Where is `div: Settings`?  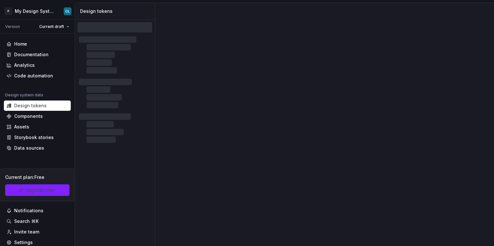
div: Settings is located at coordinates (23, 243).